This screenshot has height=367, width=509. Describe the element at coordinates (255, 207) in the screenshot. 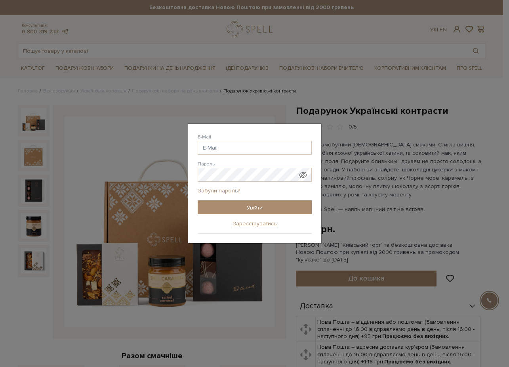

I see `input: Увійти` at that location.